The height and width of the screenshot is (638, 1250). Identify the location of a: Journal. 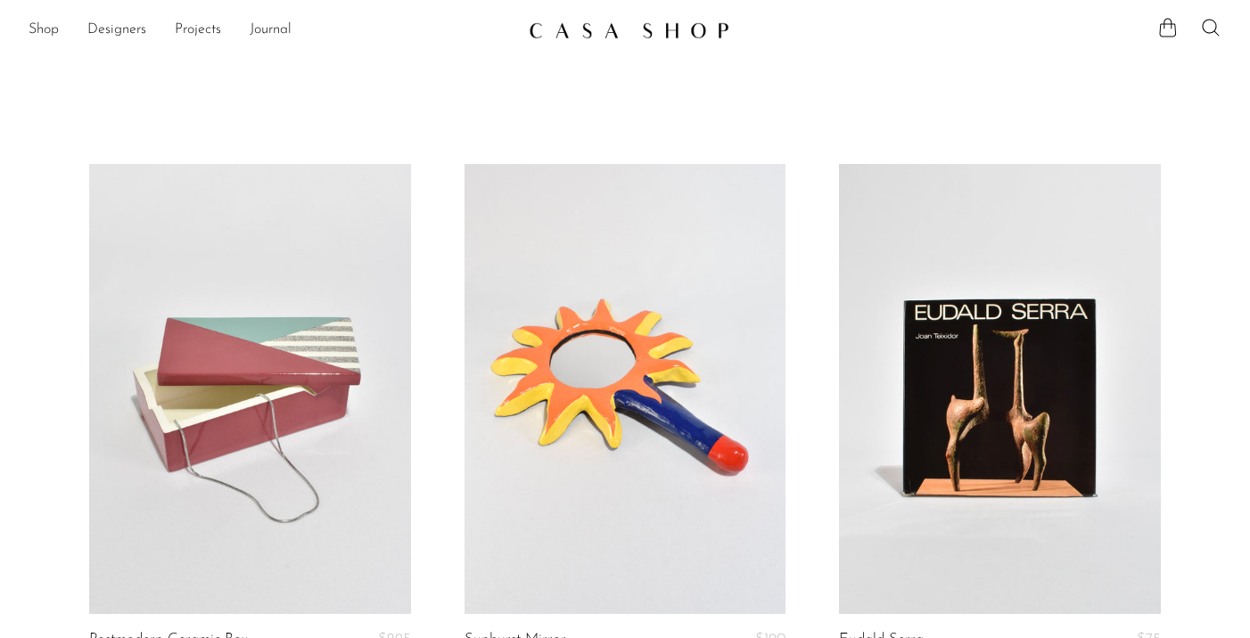
(270, 30).